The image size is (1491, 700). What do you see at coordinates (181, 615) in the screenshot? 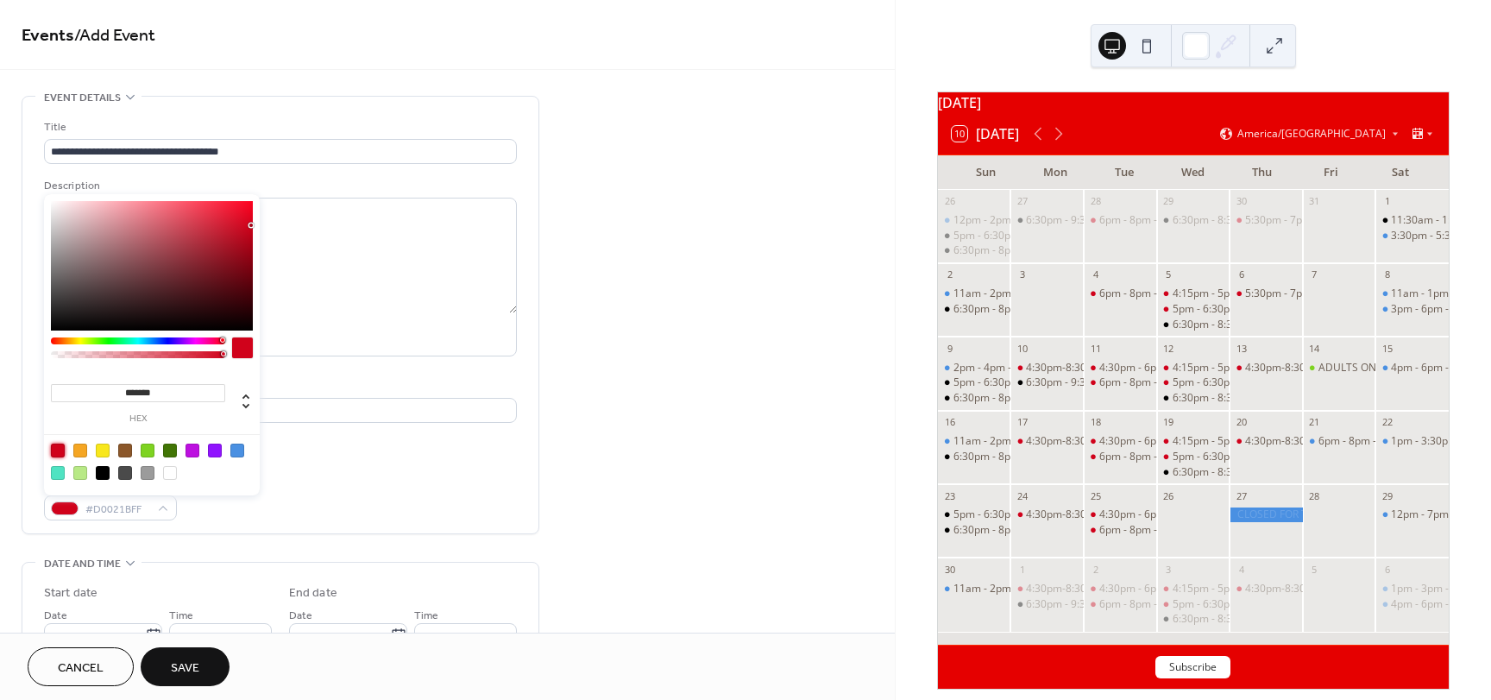
I see `span: Time` at bounding box center [181, 615].